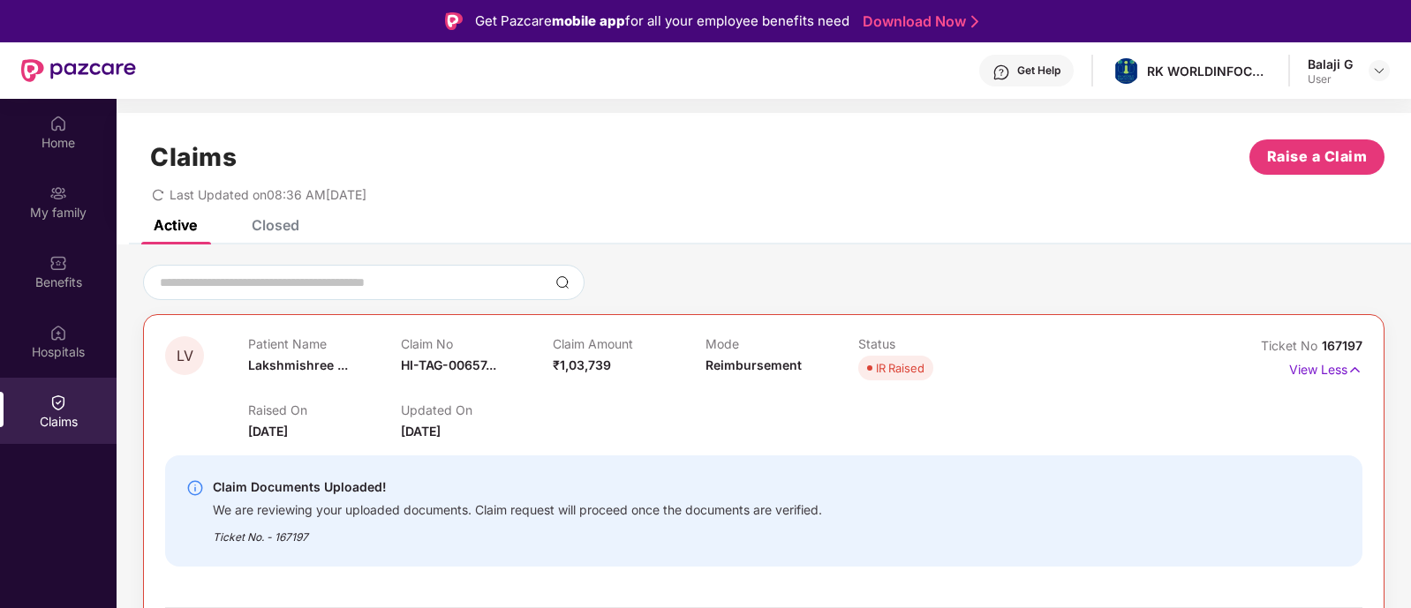 This screenshot has height=608, width=1411. What do you see at coordinates (158, 194) in the screenshot?
I see `span: redo` at bounding box center [158, 194].